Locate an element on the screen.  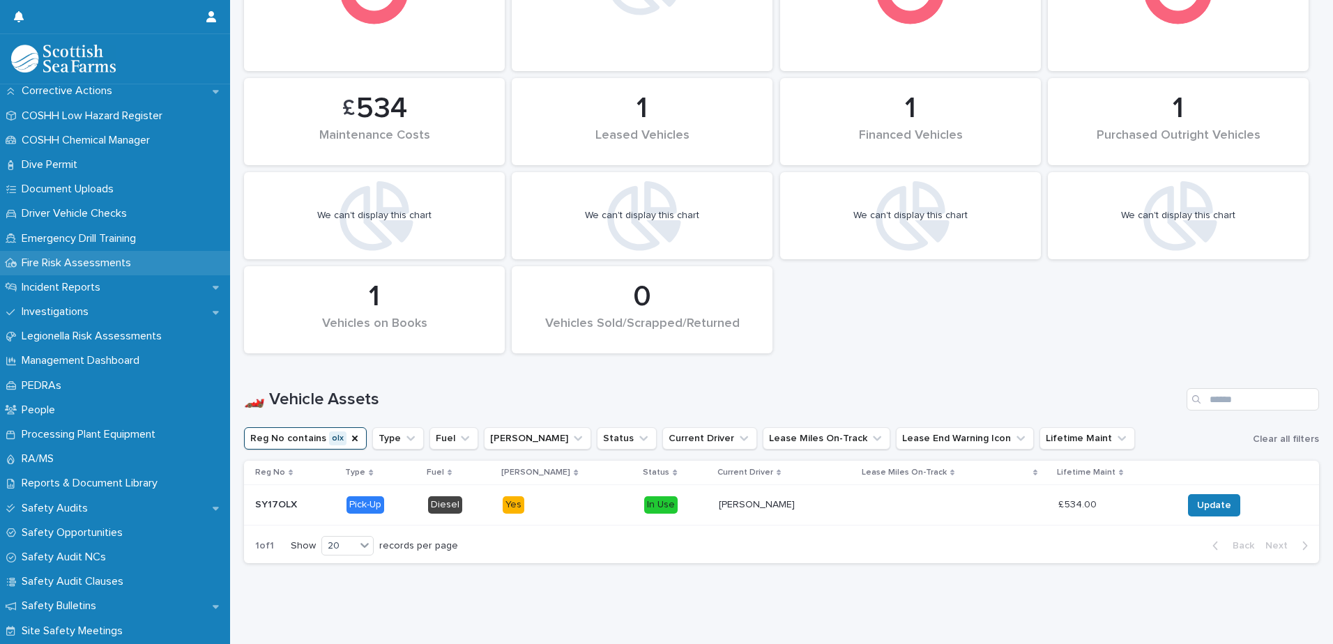
p: Reg No is located at coordinates (270, 473).